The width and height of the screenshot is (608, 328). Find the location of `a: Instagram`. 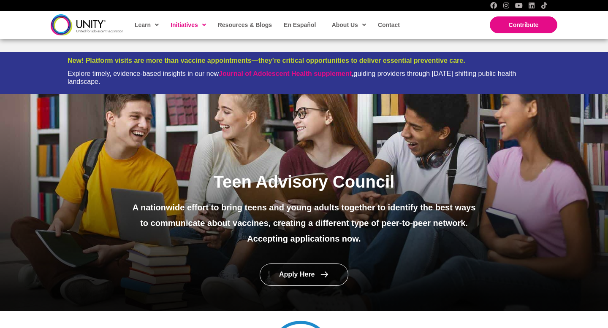

a: Instagram is located at coordinates (506, 5).